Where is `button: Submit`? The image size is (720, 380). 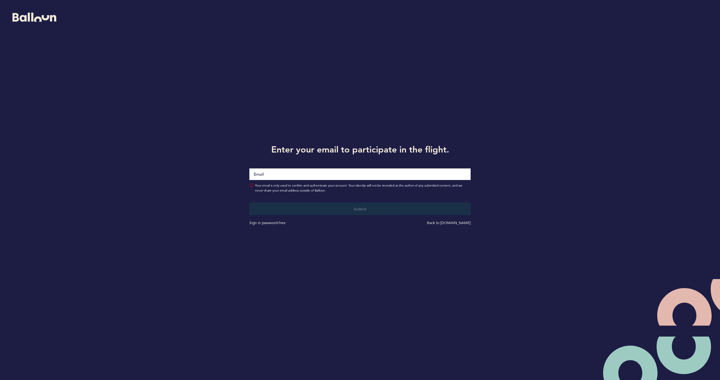 button: Submit is located at coordinates (360, 209).